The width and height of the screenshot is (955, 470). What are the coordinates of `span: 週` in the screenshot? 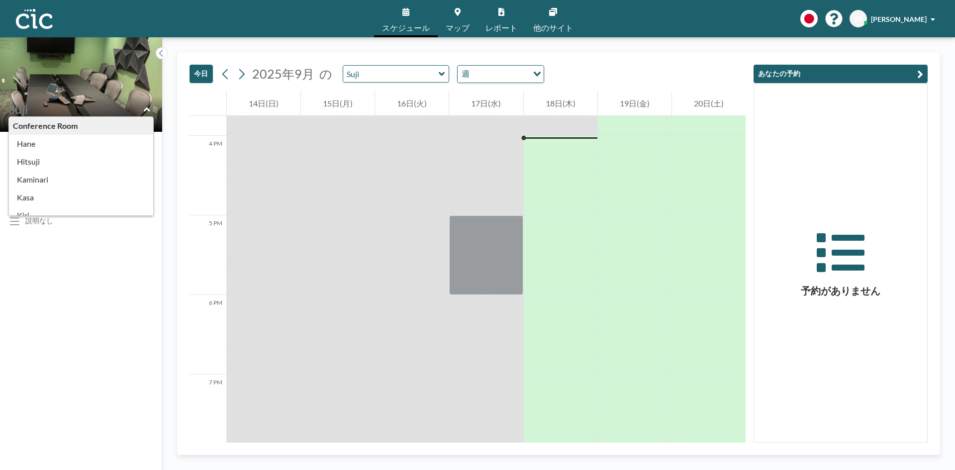 It's located at (465, 74).